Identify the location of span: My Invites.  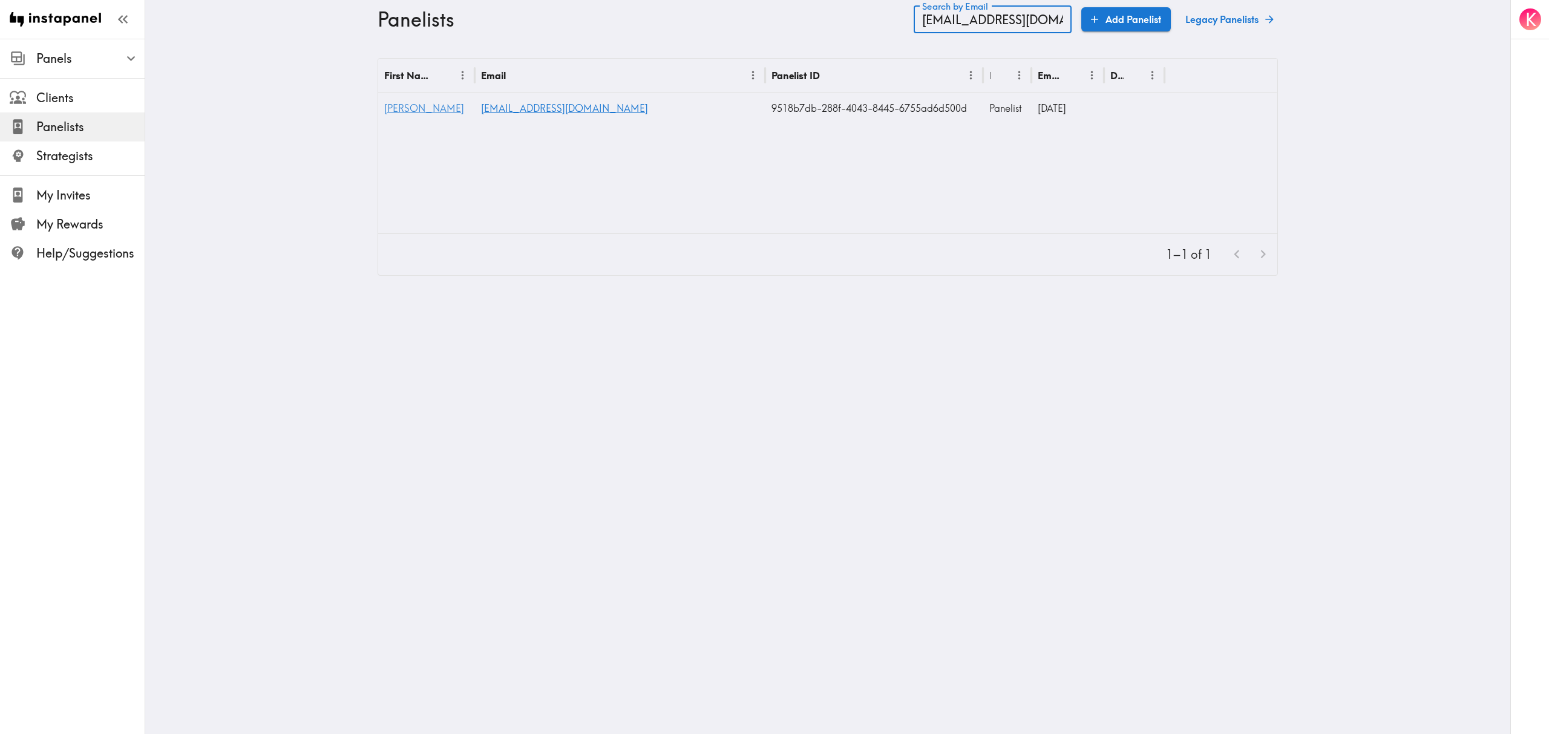
(90, 195).